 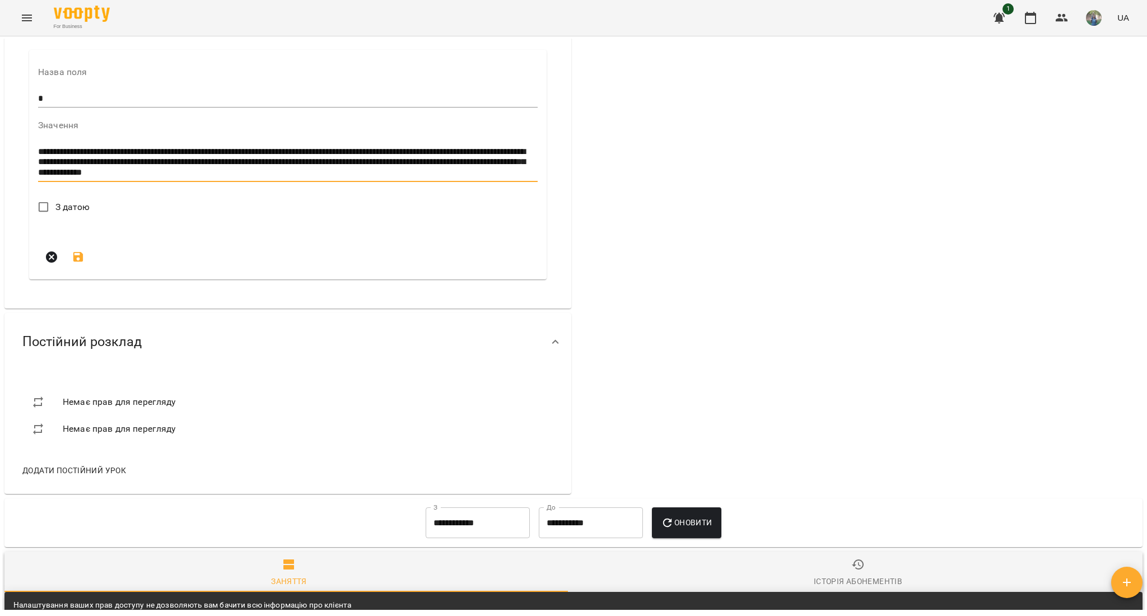 What do you see at coordinates (74, 470) in the screenshot?
I see `span: Додати постійний урок` at bounding box center [74, 470].